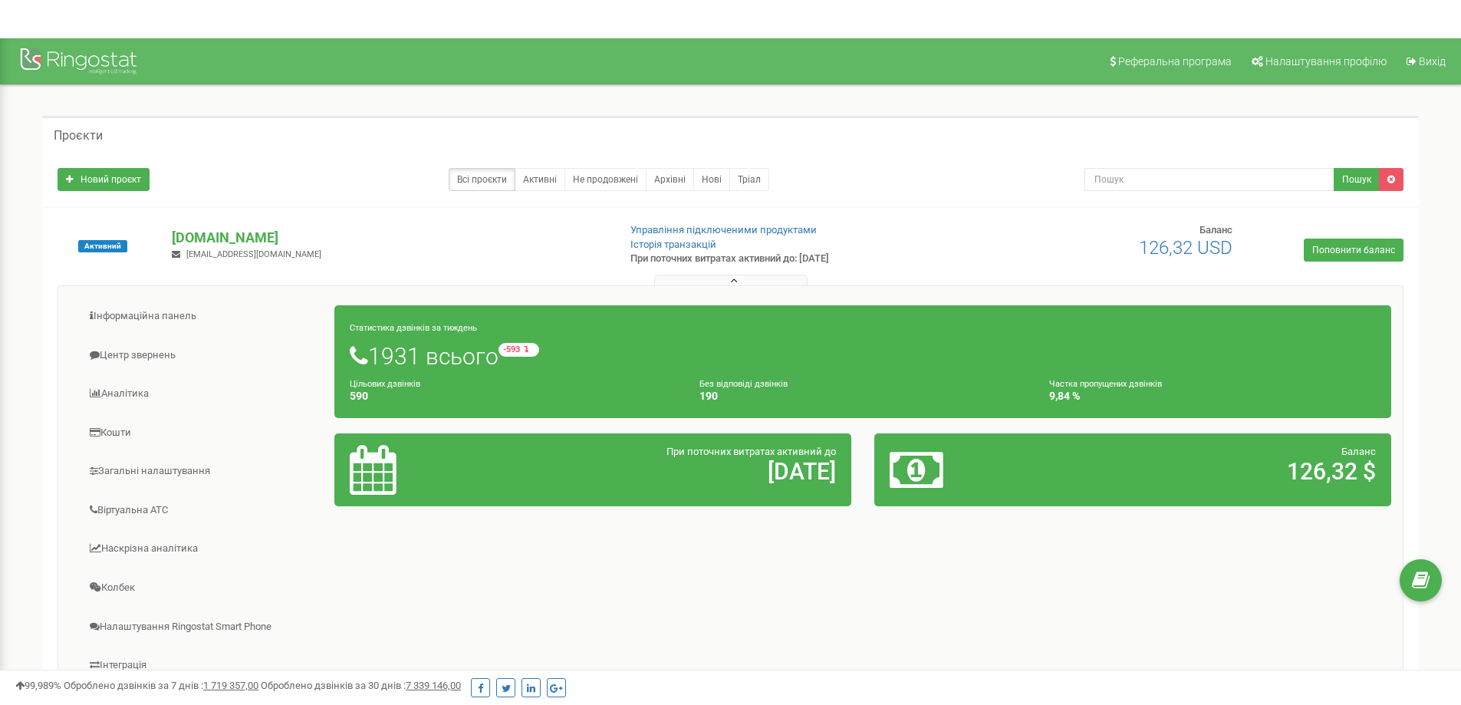 The height and width of the screenshot is (705, 1461). I want to click on a: Інтеграція, so click(203, 665).